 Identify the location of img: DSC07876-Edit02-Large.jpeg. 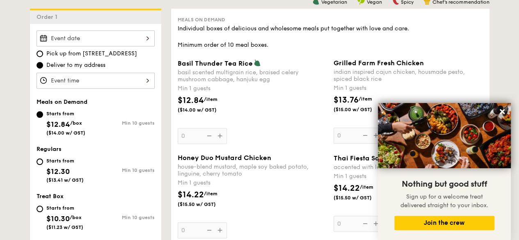
(444, 135).